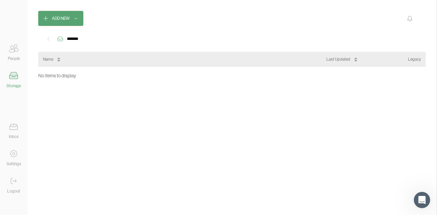 The width and height of the screenshot is (437, 215). What do you see at coordinates (14, 137) in the screenshot?
I see `div: Inbox` at bounding box center [14, 137].